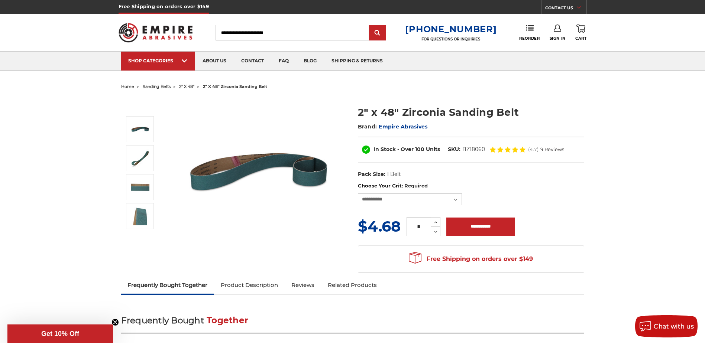 This screenshot has height=343, width=705. Describe the element at coordinates (357, 61) in the screenshot. I see `a: shipping & returns` at that location.